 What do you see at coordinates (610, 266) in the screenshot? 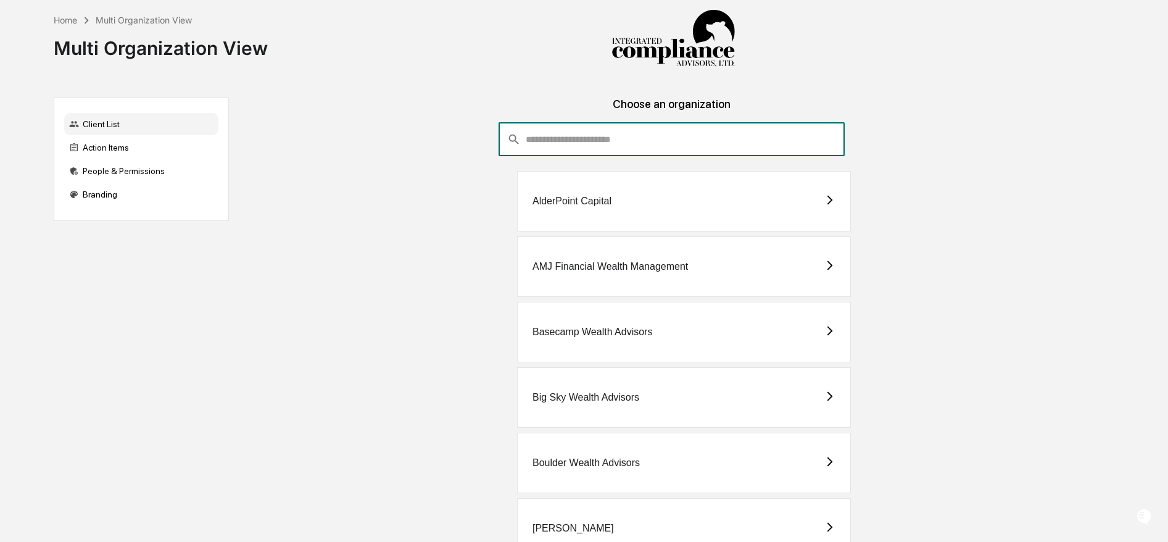
I see `div: AMJ Financial Wealth Management` at bounding box center [610, 266].